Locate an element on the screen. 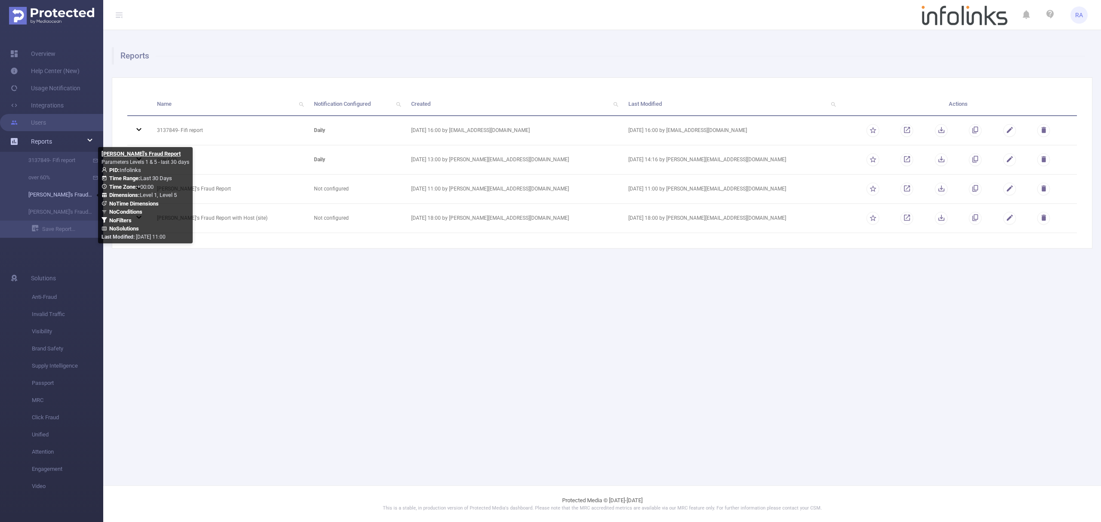  b: PID: is located at coordinates (114, 170).